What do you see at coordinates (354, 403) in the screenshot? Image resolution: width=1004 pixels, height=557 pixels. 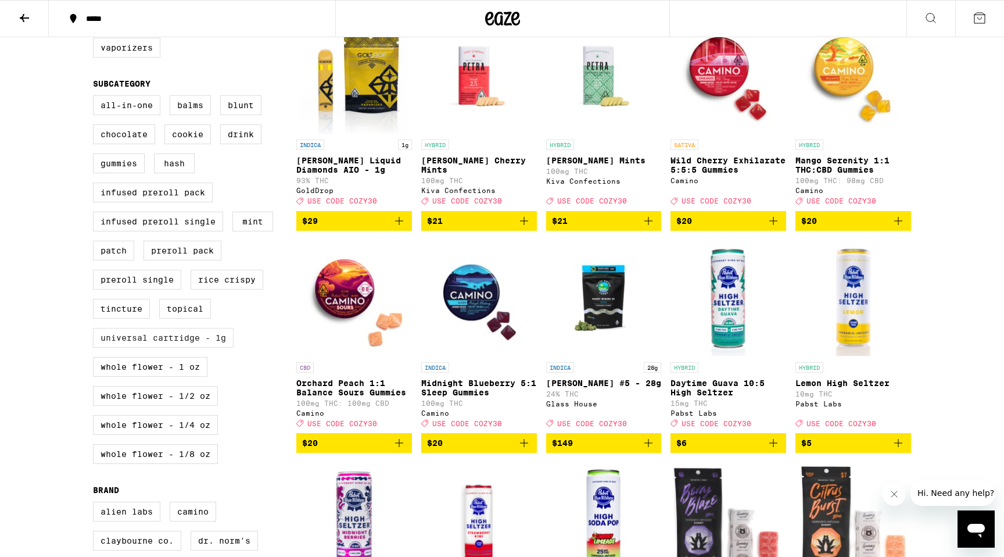 I see `p: 100mg THC: 100mg CBD` at bounding box center [354, 403].